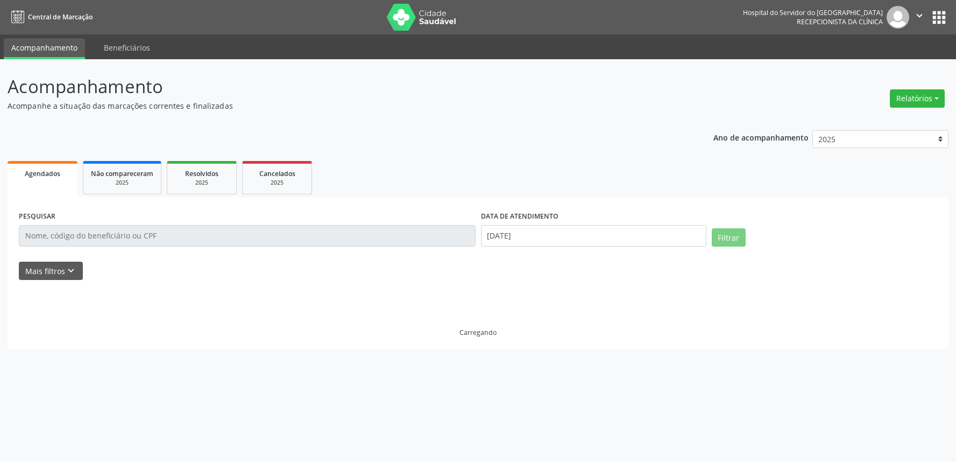  I want to click on label: DATA DE ATENDIMENTO, so click(520, 216).